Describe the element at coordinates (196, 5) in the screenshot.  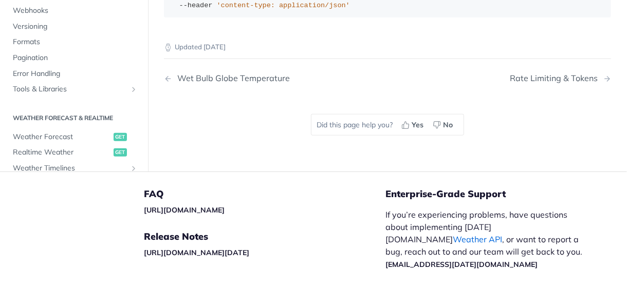
I see `span: --header` at that location.